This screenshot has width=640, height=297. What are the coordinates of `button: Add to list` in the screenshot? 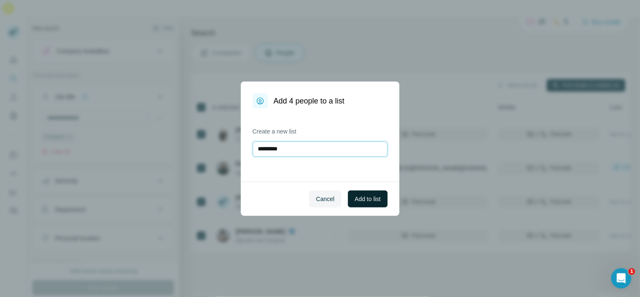 It's located at (368, 199).